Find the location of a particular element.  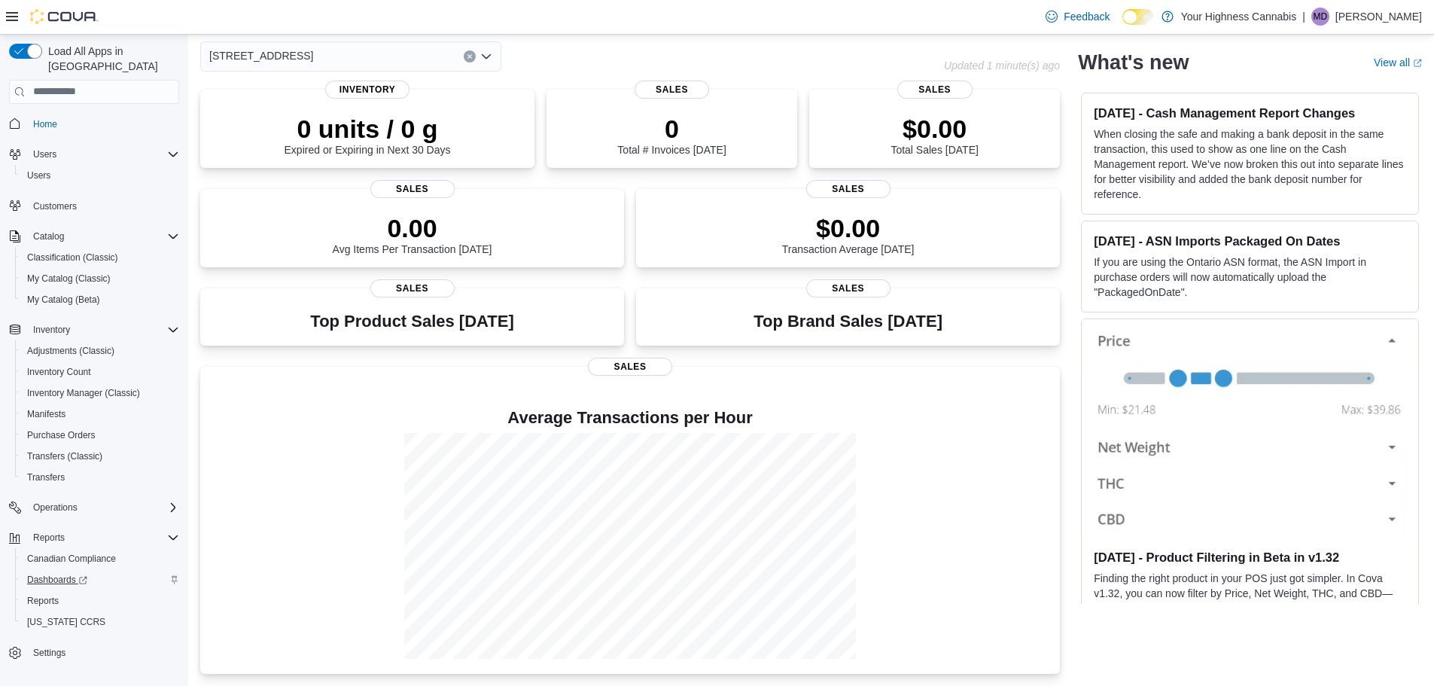

button: Operations is located at coordinates (55, 507).